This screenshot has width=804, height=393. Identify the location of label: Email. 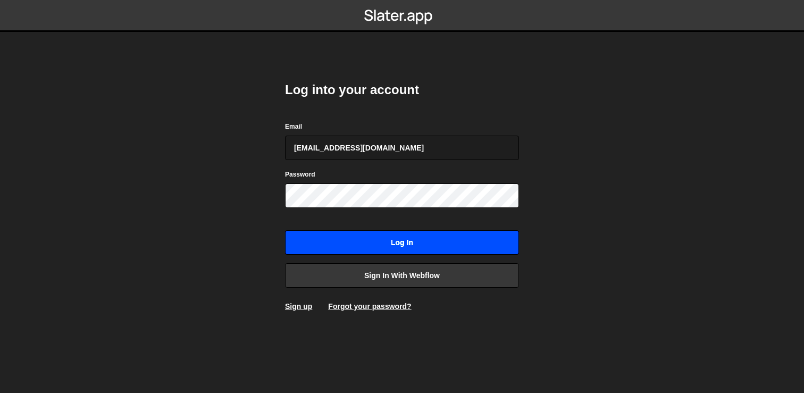
(293, 126).